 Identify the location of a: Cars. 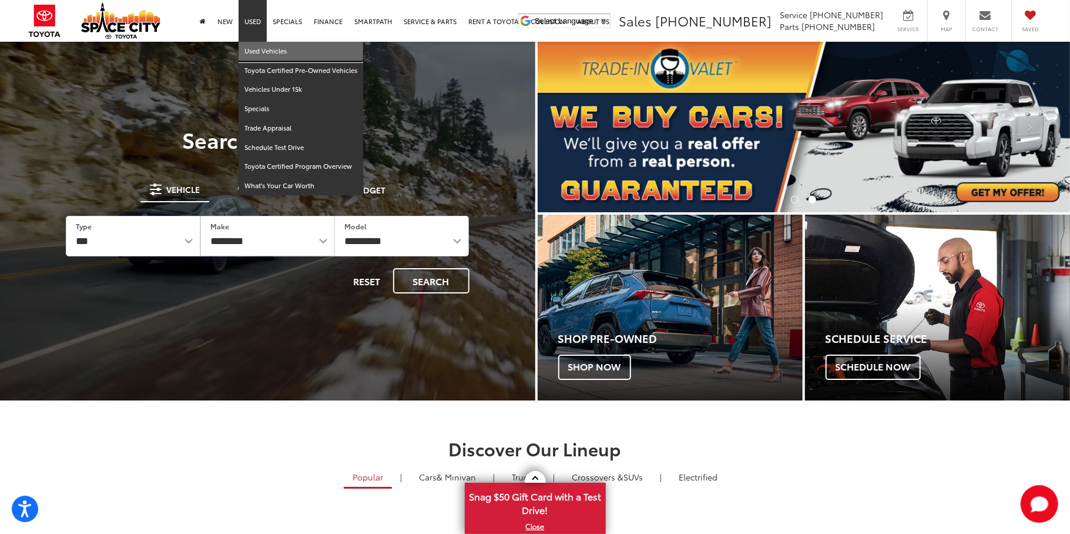
(447, 477).